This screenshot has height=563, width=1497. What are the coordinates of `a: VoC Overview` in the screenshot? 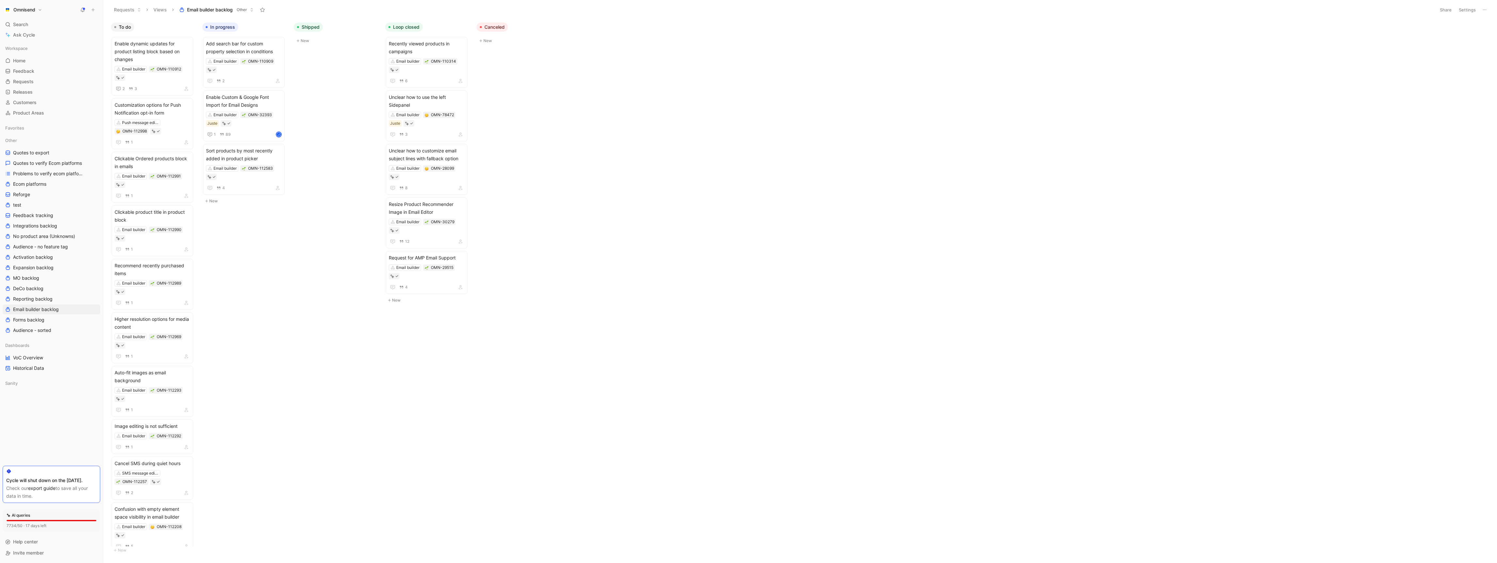 It's located at (51, 358).